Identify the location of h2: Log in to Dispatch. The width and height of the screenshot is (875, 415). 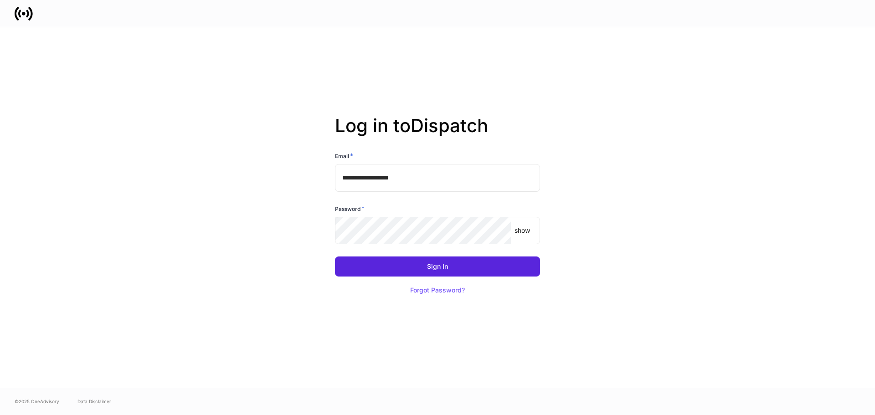
(437, 133).